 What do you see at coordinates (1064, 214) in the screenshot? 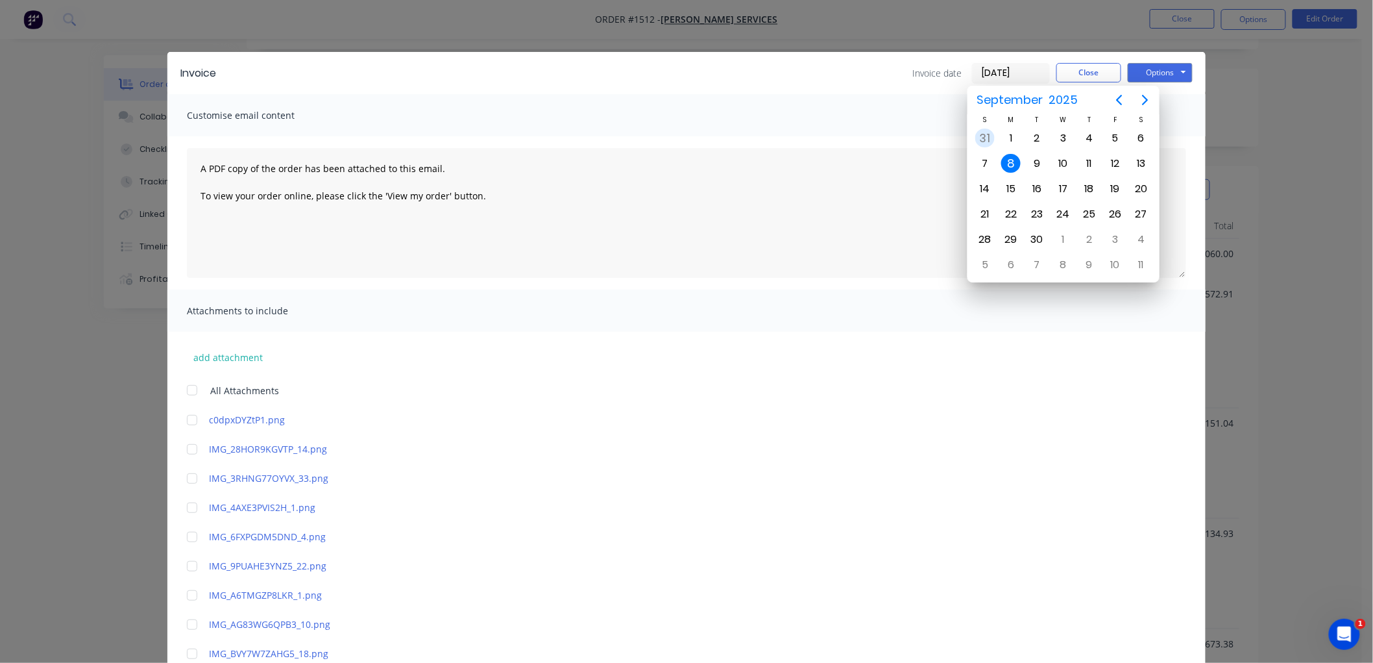
I see `div: Wednesday, September 24, 2025` at bounding box center [1064, 214].